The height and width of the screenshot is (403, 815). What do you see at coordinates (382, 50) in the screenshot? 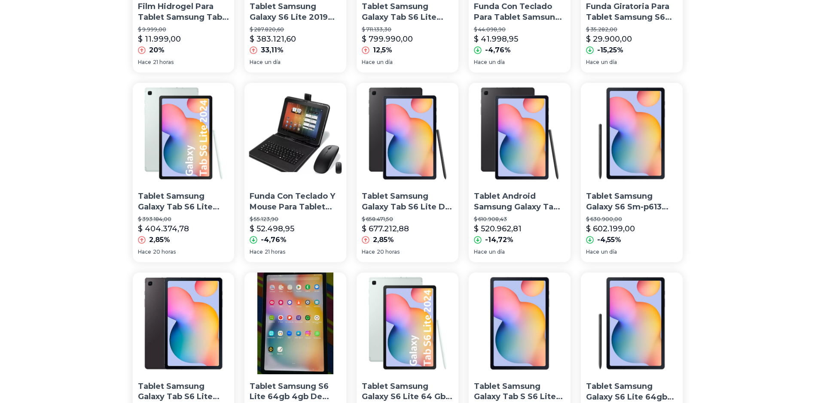
I see `p: 12,5%` at bounding box center [382, 50].